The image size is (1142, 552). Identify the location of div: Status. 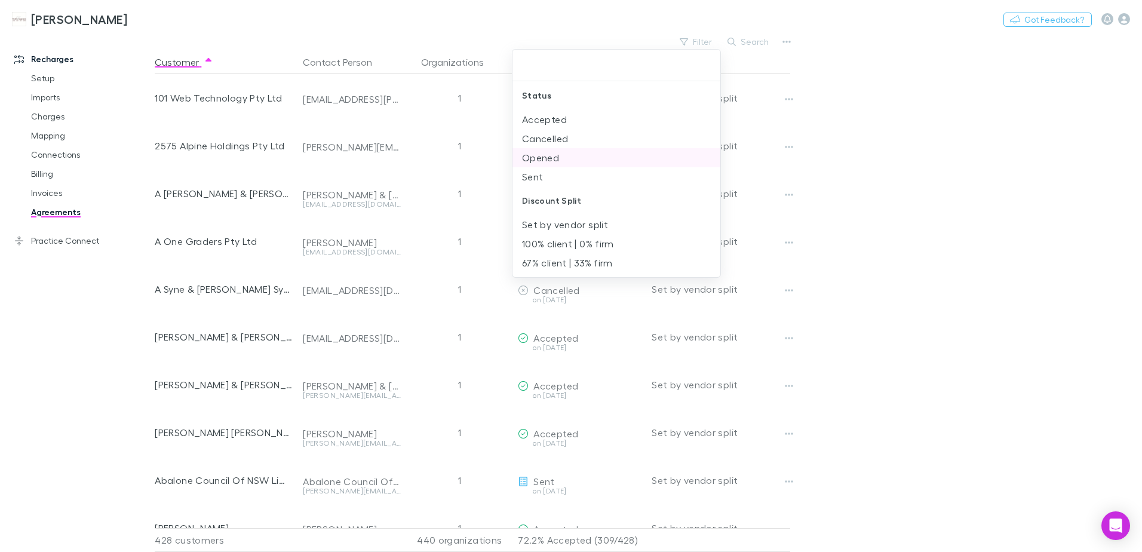
(617, 96).